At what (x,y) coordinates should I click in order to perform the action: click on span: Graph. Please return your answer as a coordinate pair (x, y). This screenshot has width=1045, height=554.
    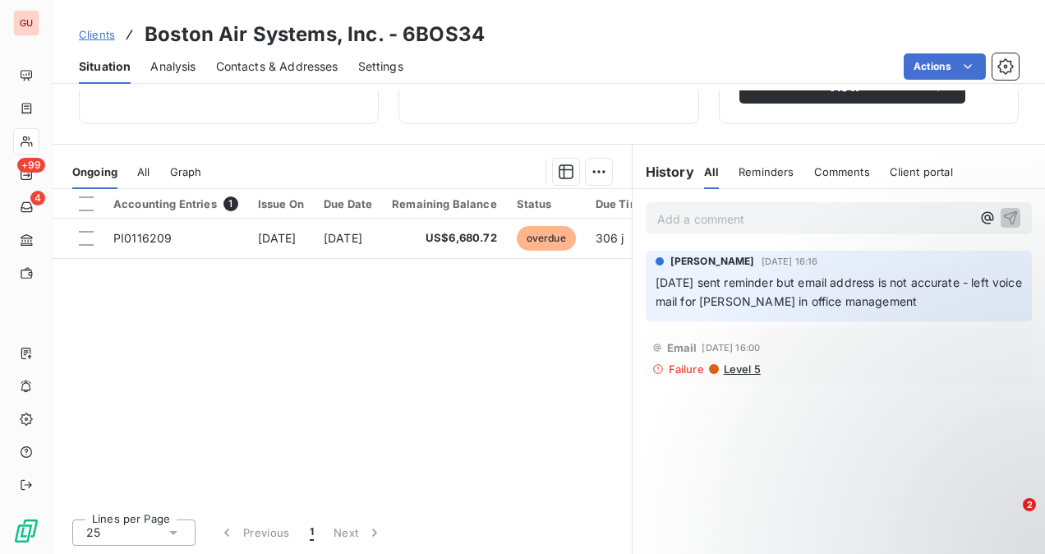
    Looking at the image, I should click on (186, 172).